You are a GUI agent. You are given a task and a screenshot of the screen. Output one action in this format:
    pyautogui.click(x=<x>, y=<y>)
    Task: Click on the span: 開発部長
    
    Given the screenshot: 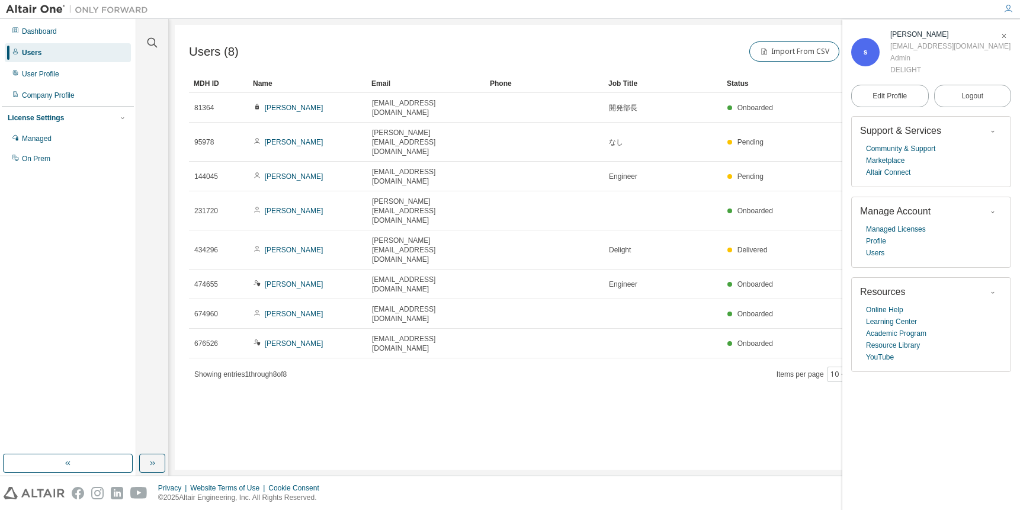 What is the action you would take?
    pyautogui.click(x=623, y=108)
    